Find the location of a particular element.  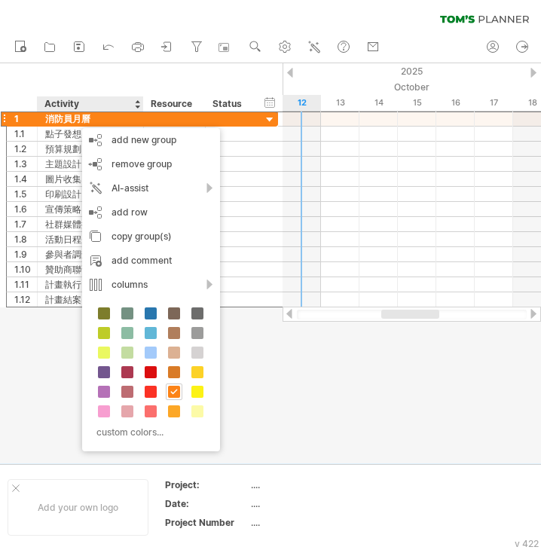

div: Sunday, 12 October 2025 is located at coordinates (301, 102).